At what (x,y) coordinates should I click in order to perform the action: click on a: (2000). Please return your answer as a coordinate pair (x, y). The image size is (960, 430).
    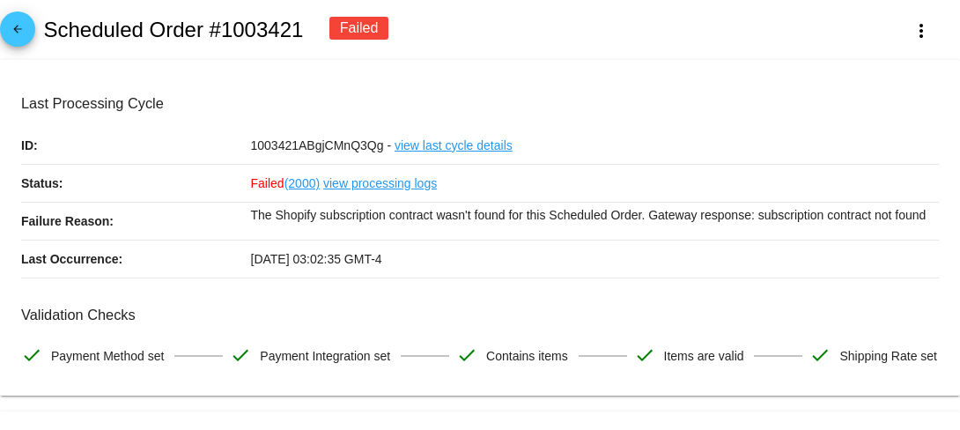
    Looking at the image, I should click on (302, 183).